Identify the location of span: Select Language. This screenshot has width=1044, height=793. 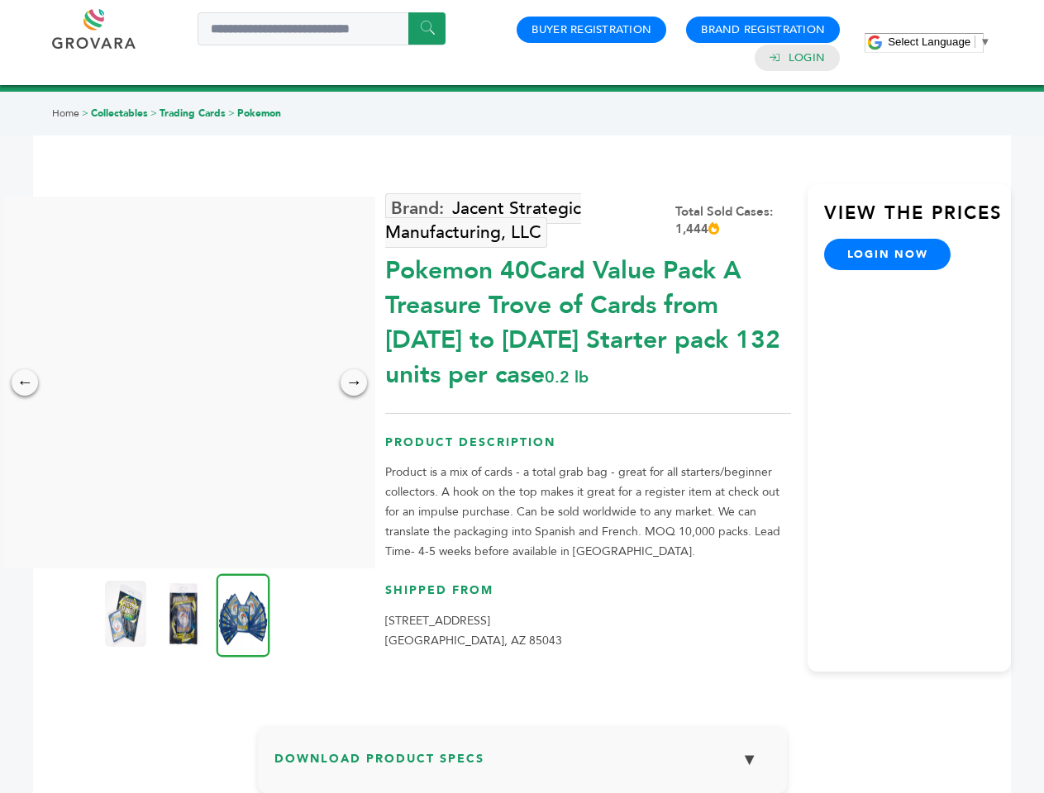
(929, 41).